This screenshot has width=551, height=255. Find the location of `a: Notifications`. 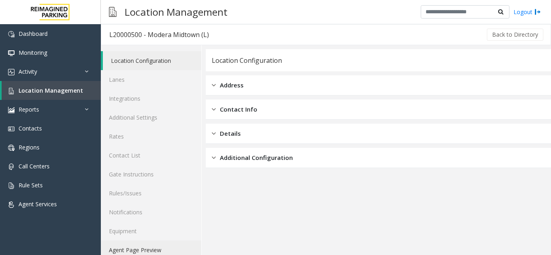

a: Notifications is located at coordinates (151, 212).